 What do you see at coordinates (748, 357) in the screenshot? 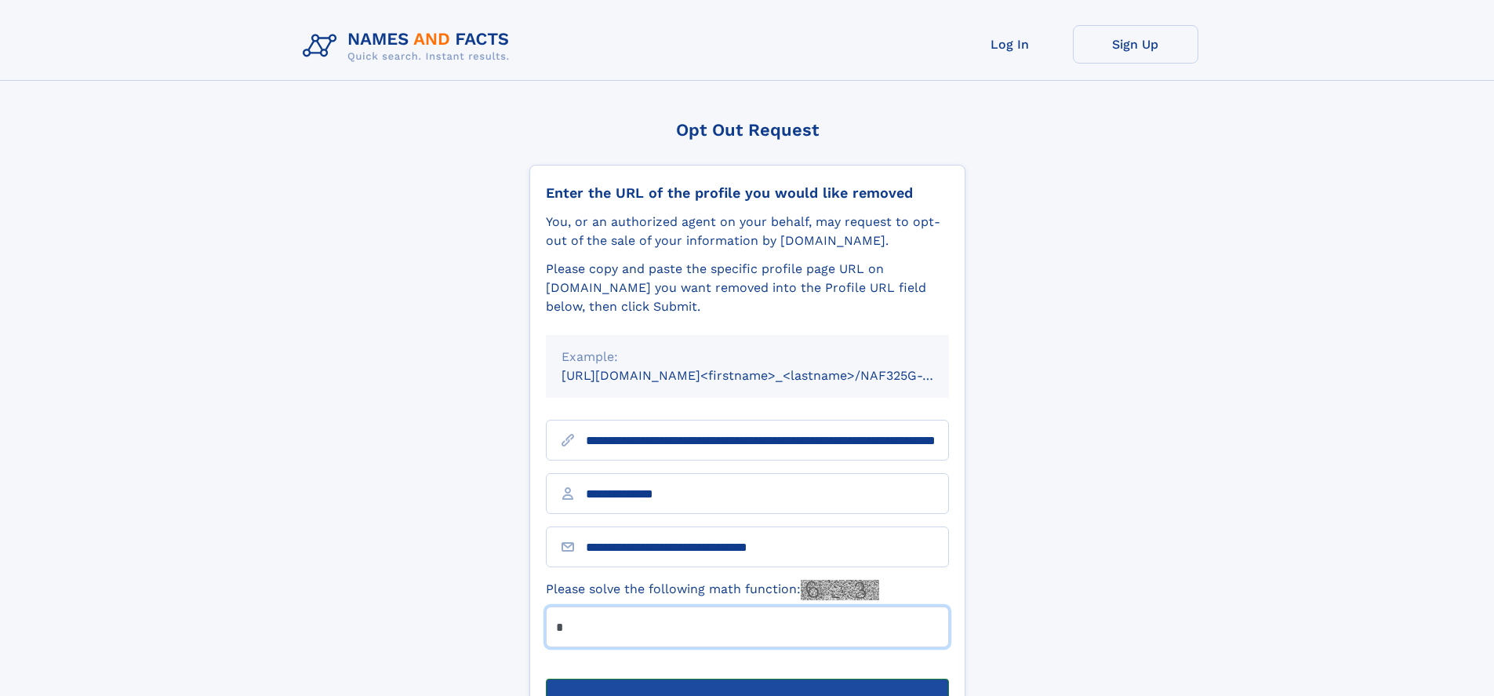
I see `div: Example:` at bounding box center [748, 357].